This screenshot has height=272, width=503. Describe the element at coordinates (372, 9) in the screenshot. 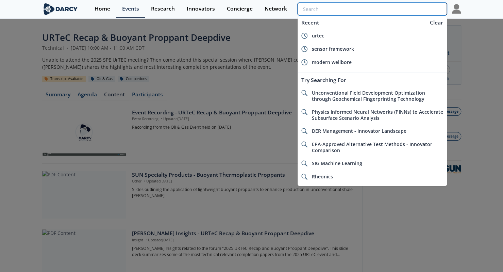

I see `input: Advanced Search` at that location.